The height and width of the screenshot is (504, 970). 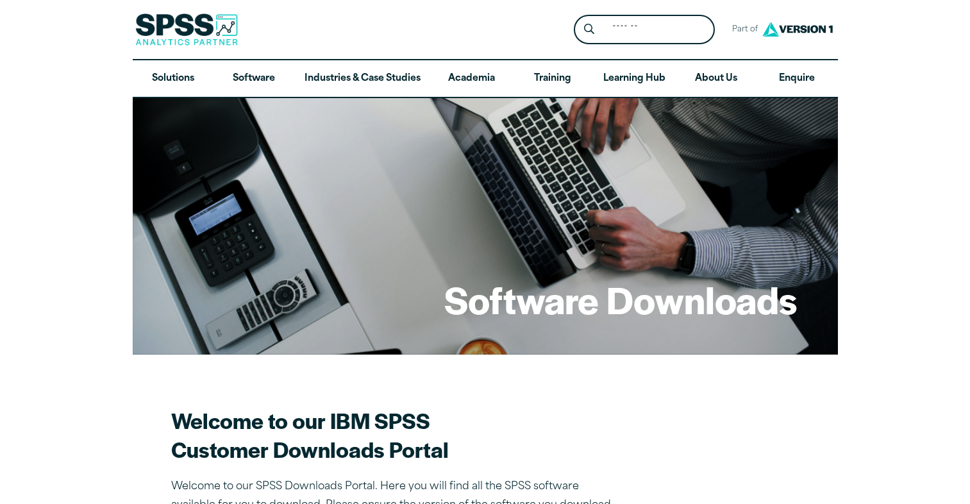 What do you see at coordinates (716, 79) in the screenshot?
I see `a: About Us` at bounding box center [716, 79].